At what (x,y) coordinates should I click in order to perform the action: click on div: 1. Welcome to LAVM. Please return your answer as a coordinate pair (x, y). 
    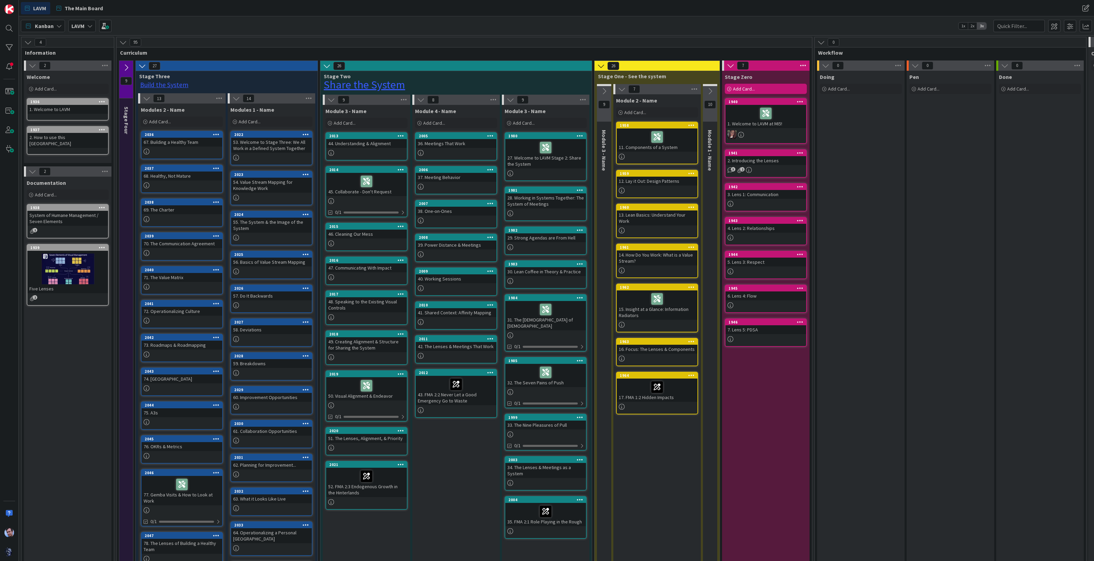
    Looking at the image, I should click on (68, 109).